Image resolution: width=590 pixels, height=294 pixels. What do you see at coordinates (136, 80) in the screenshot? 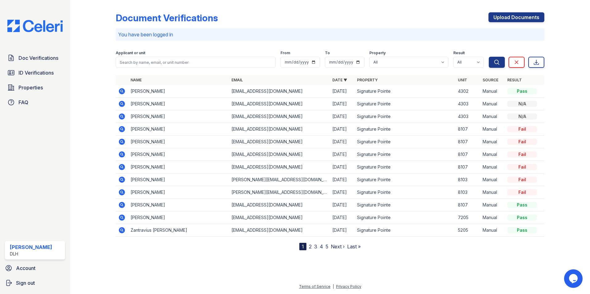
I see `a: Name` at bounding box center [136, 80].